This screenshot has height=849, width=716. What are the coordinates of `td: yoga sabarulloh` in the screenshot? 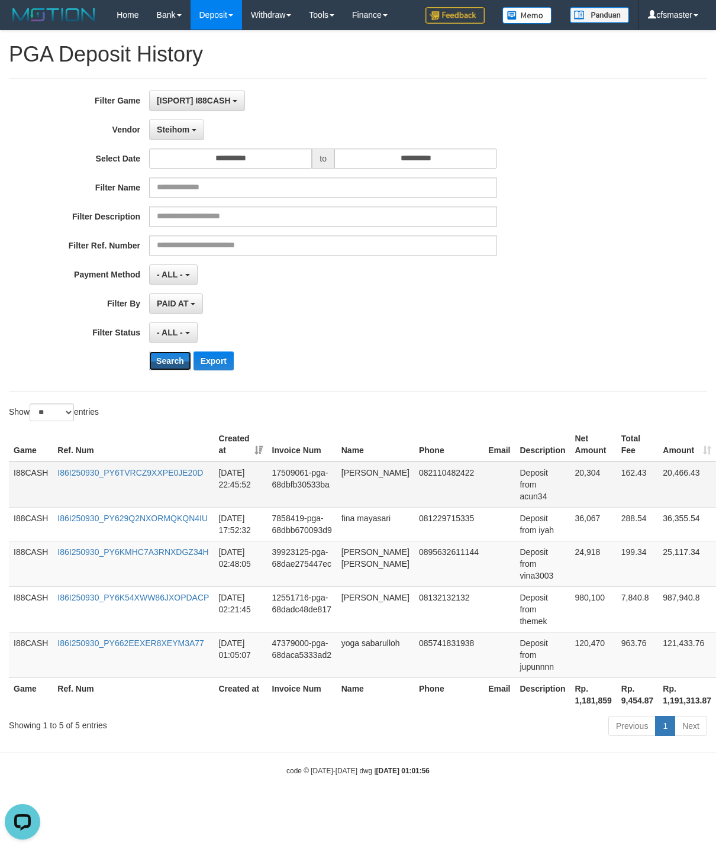 It's located at (375, 654).